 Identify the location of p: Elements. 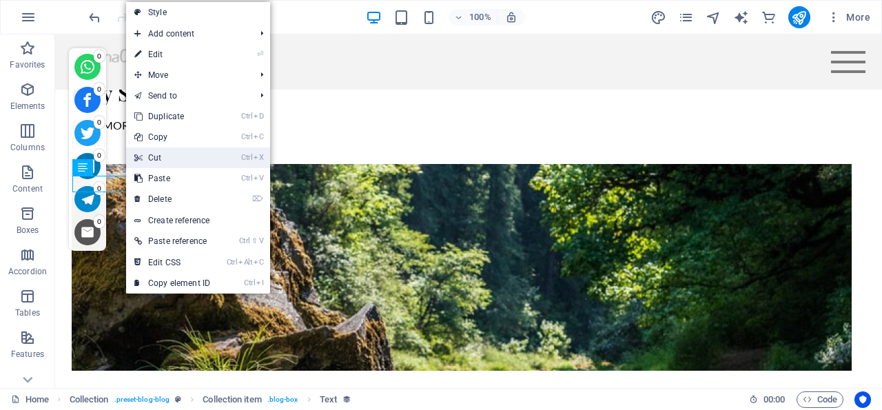
(28, 106).